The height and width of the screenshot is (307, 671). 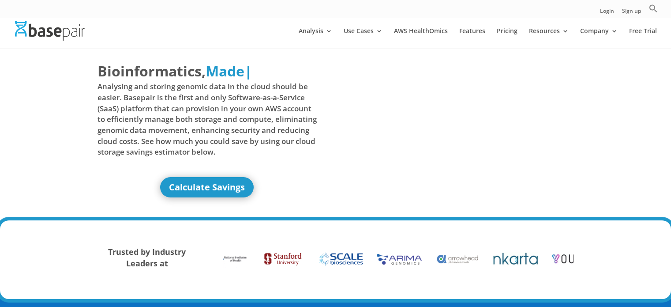 I want to click on a: Search Icon Link, so click(x=653, y=11).